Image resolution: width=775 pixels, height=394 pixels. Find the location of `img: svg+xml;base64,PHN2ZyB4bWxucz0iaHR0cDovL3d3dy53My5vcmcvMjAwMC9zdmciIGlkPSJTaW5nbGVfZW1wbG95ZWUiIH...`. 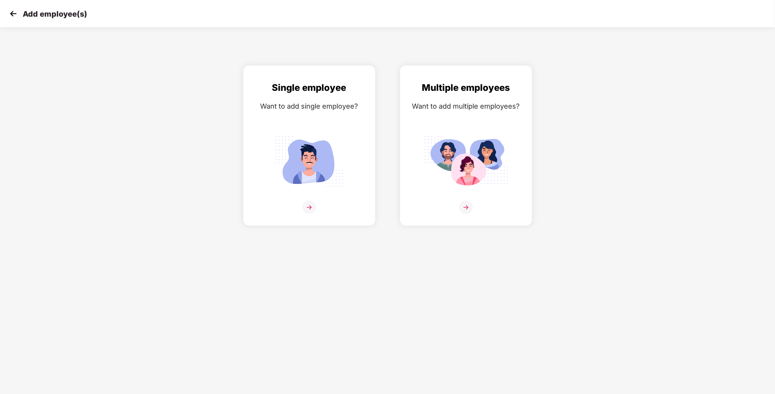

img: svg+xml;base64,PHN2ZyB4bWxucz0iaHR0cDovL3d3dy53My5vcmcvMjAwMC9zdmciIGlkPSJTaW5nbGVfZW1wbG95ZWUiIH... is located at coordinates (309, 162).